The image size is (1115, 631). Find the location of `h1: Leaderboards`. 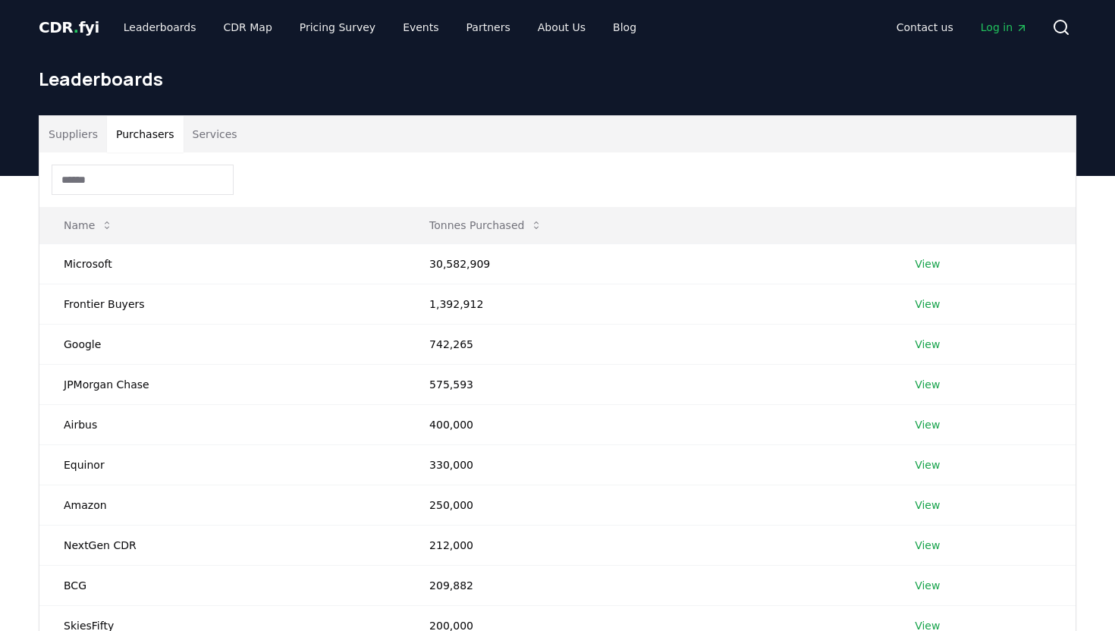

h1: Leaderboards is located at coordinates (558, 79).